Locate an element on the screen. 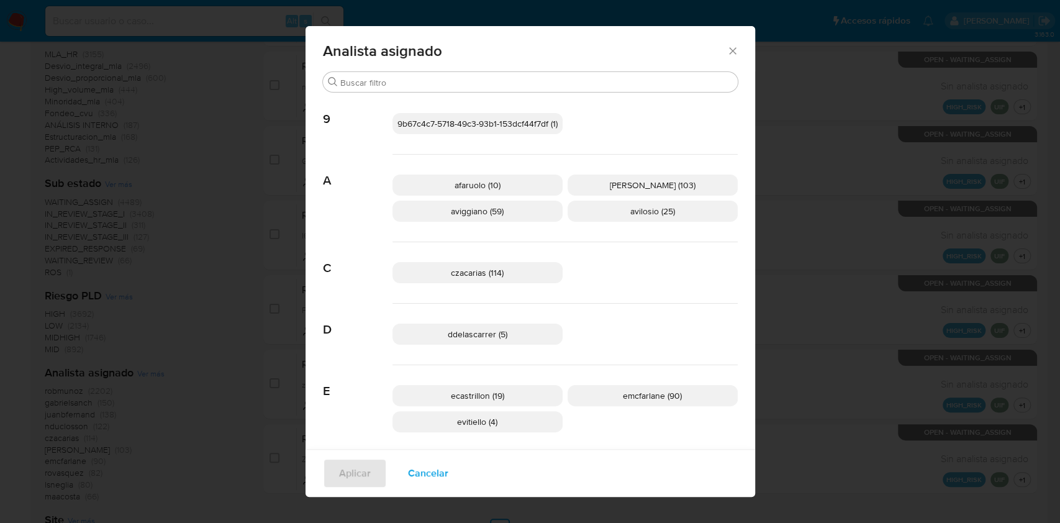 This screenshot has height=523, width=1060. span: C is located at coordinates (358, 259).